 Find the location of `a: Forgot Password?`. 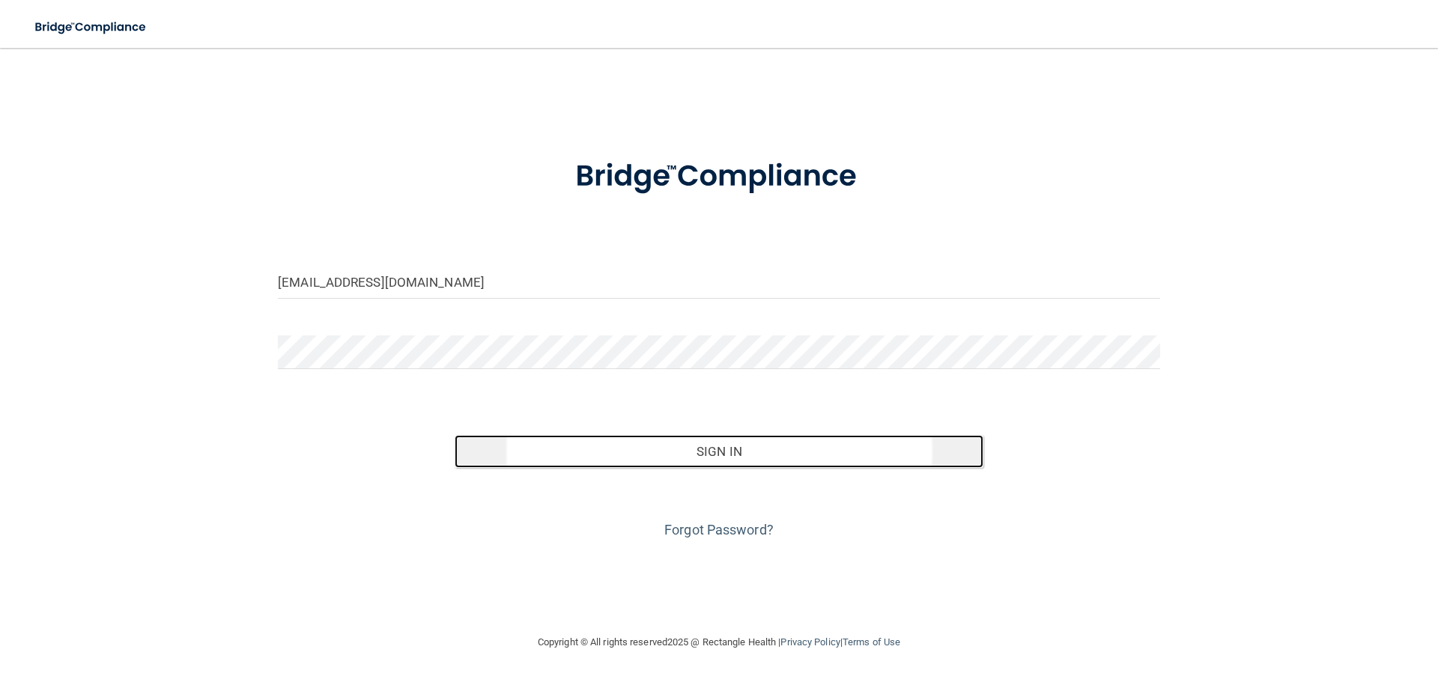

a: Forgot Password? is located at coordinates (719, 529).